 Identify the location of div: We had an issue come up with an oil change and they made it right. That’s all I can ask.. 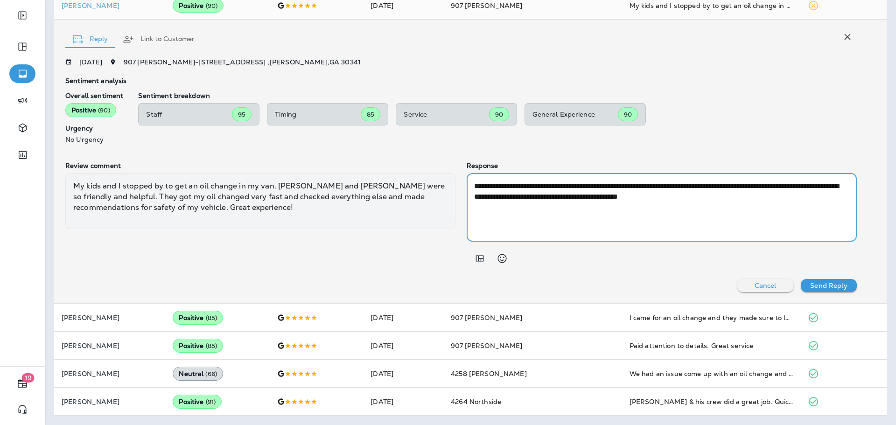
(711, 374).